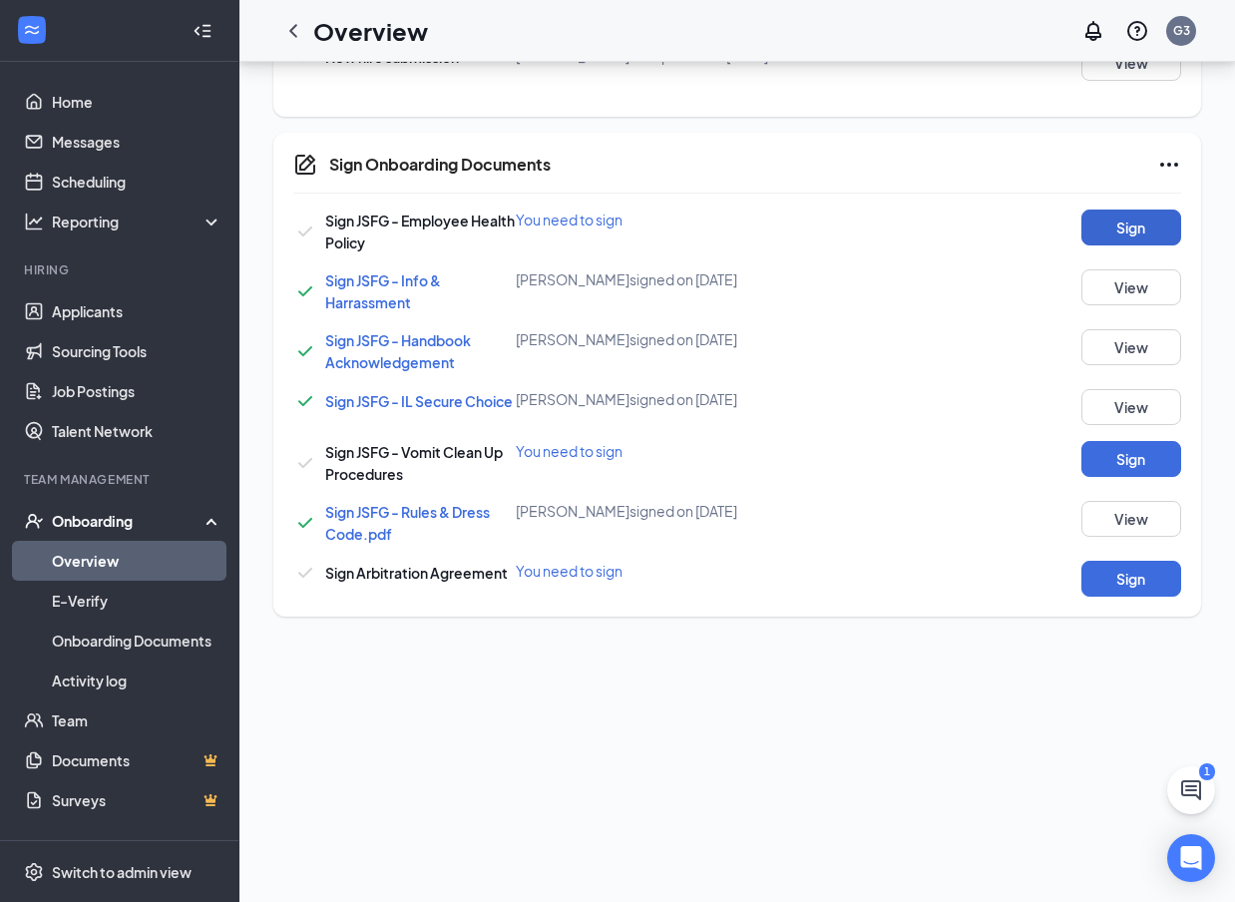 The image size is (1235, 902). Describe the element at coordinates (1191, 858) in the screenshot. I see `div: Open Intercom Messenger` at that location.